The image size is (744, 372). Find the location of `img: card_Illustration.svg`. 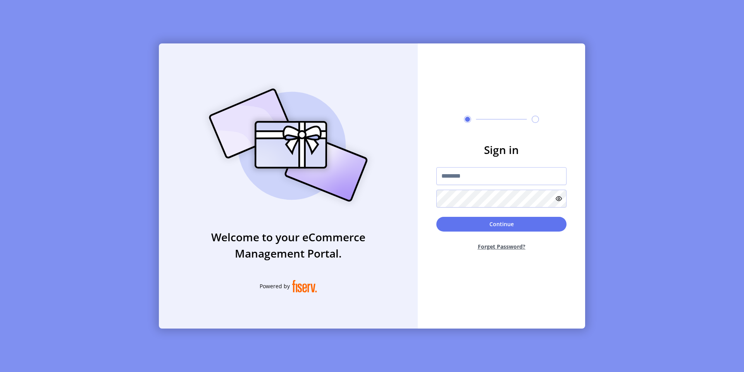

img: card_Illustration.svg is located at coordinates (288, 145).